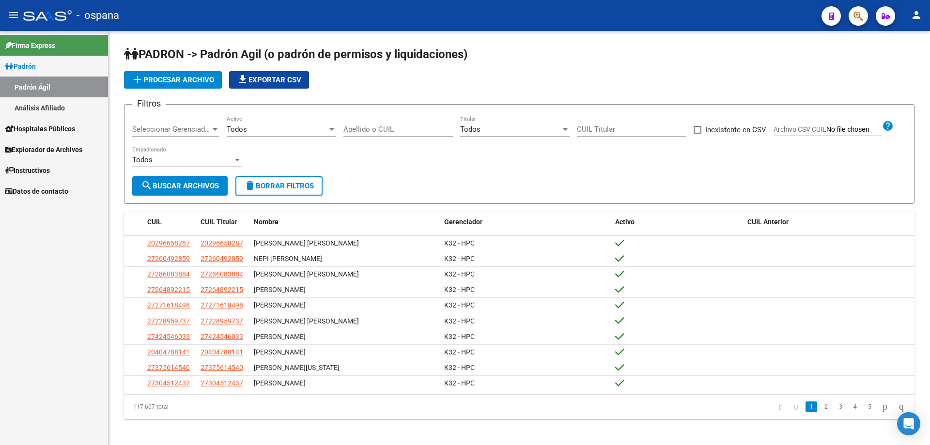  Describe the element at coordinates (869, 407) in the screenshot. I see `a: 5` at that location.